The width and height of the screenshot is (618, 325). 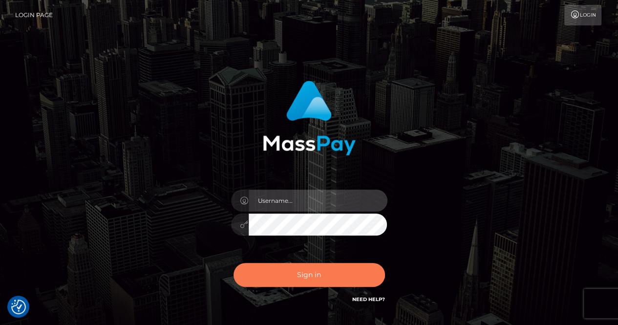 What do you see at coordinates (583, 15) in the screenshot?
I see `a: Login` at bounding box center [583, 15].